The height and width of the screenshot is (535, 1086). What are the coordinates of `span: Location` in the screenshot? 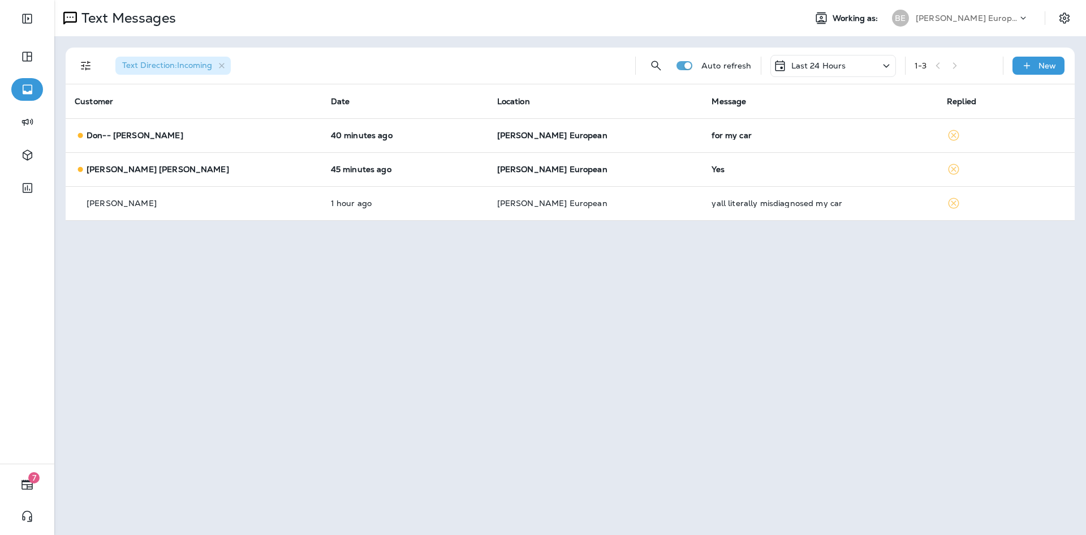 It's located at (514, 101).